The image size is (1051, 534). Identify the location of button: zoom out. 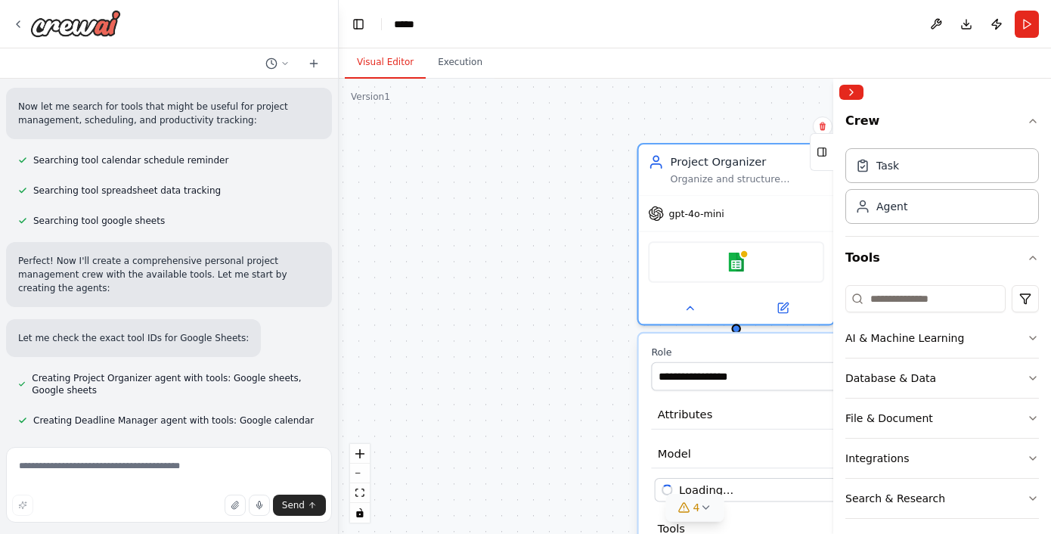
(360, 473).